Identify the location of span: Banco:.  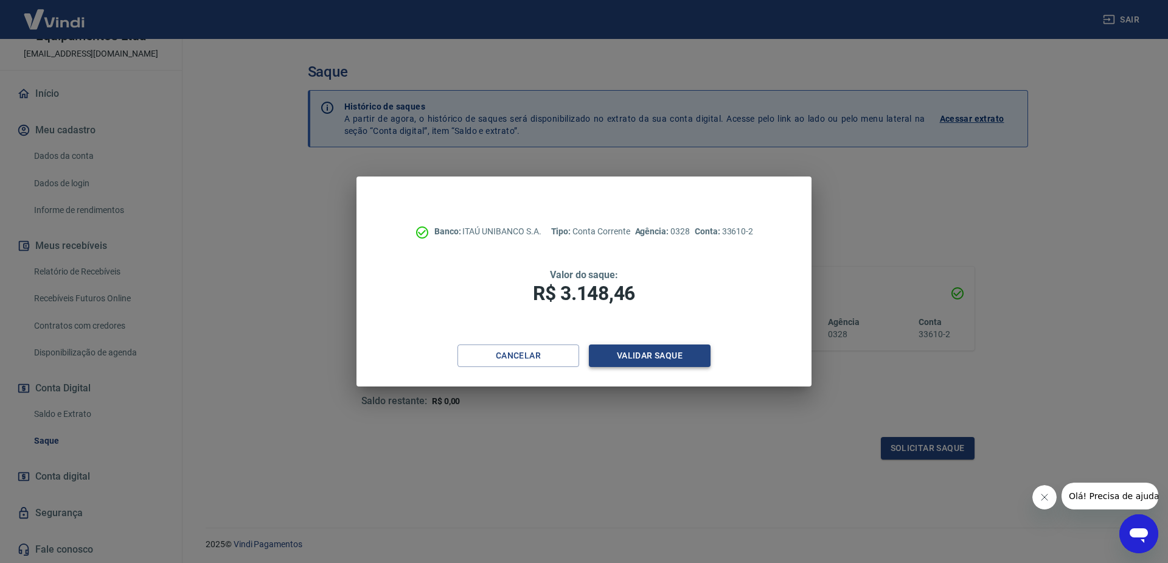
(448, 231).